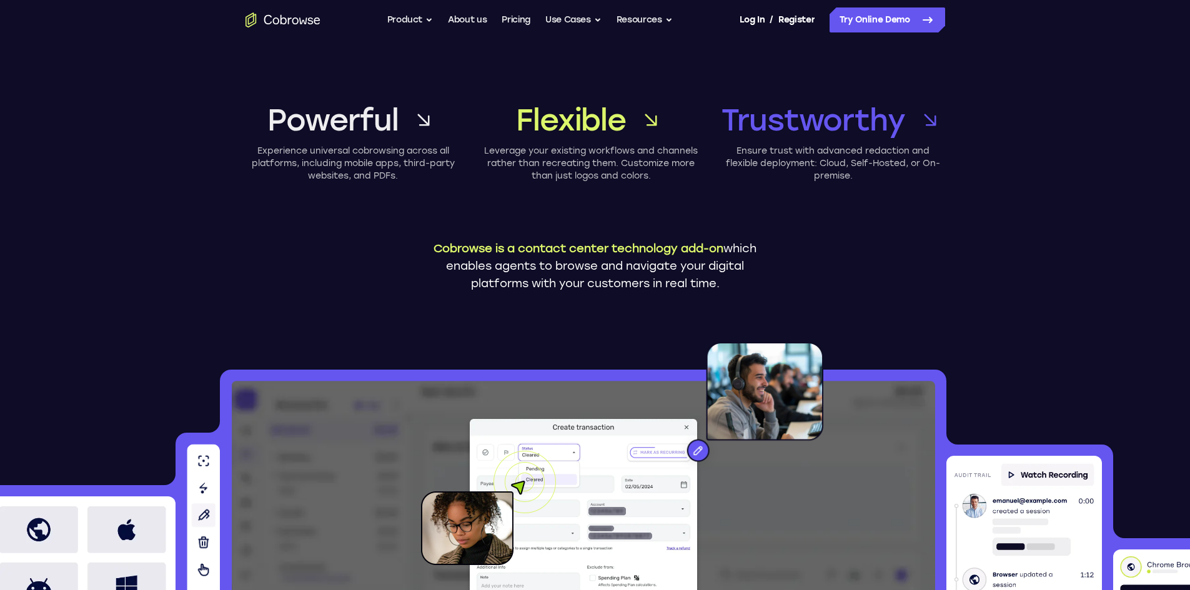  I want to click on p: which enables agents to browse and navigate your digital platforms with your customers in real time., so click(595, 266).